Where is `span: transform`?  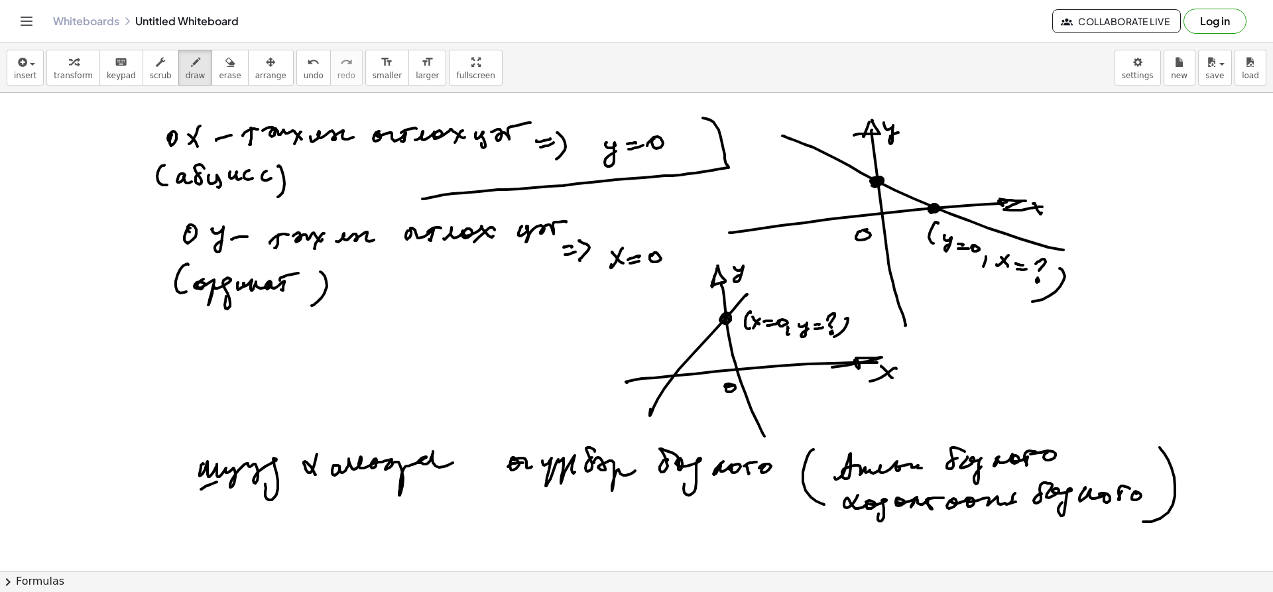
span: transform is located at coordinates (73, 76).